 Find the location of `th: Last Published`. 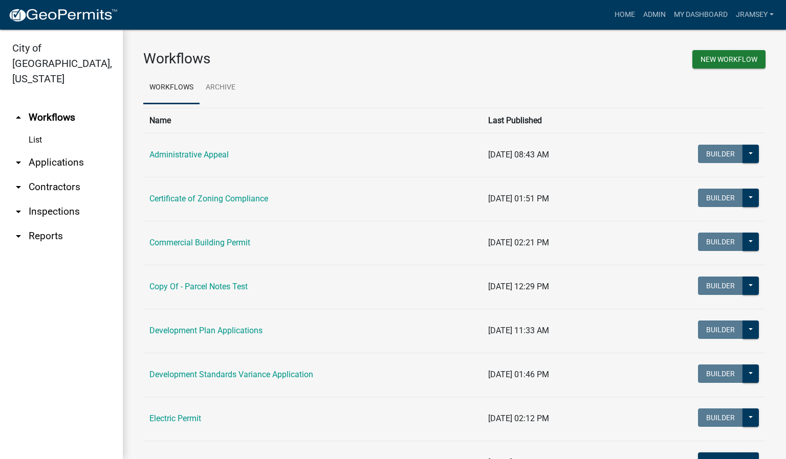

th: Last Published is located at coordinates (552, 120).